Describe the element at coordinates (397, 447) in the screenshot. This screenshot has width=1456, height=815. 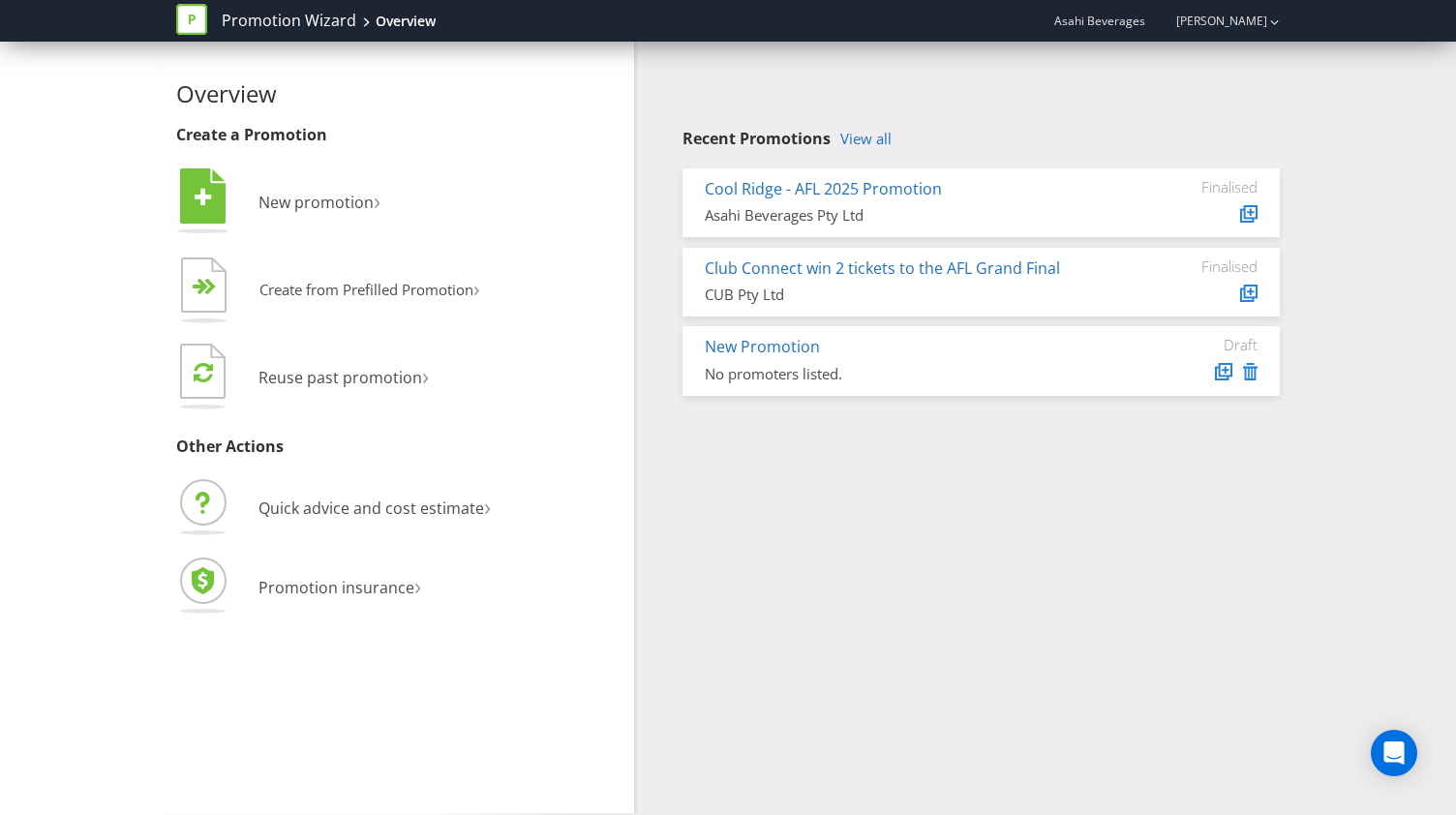
I see `h3: Other Actions` at that location.